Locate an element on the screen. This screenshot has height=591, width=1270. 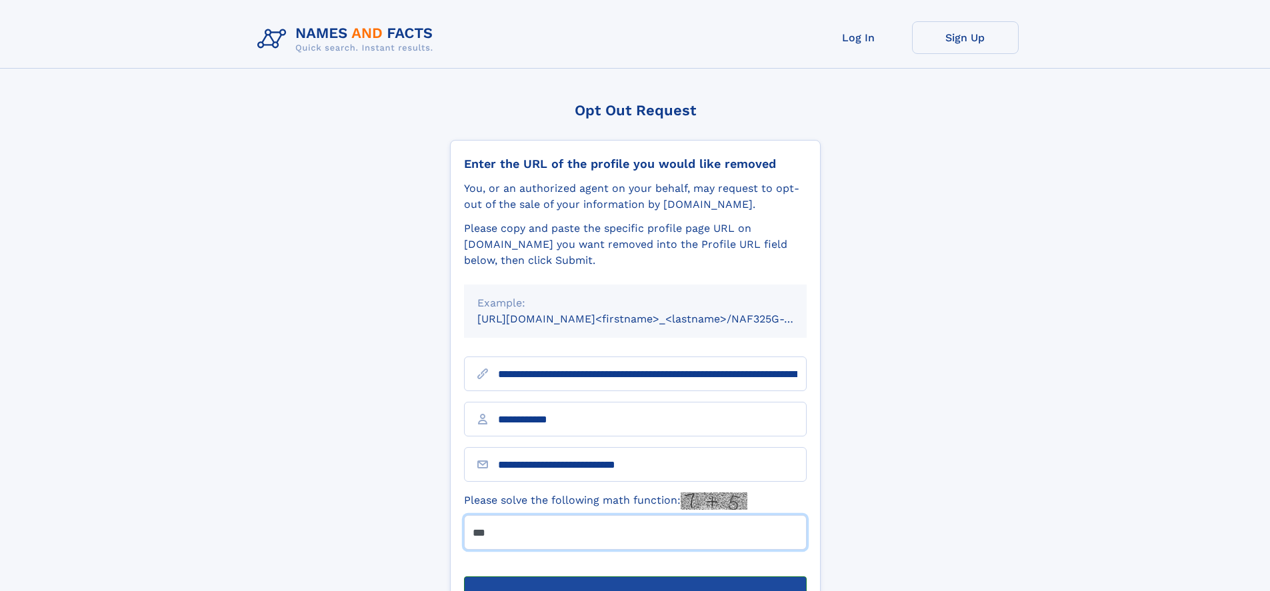
label: Please solve the following math function: is located at coordinates (605, 501).